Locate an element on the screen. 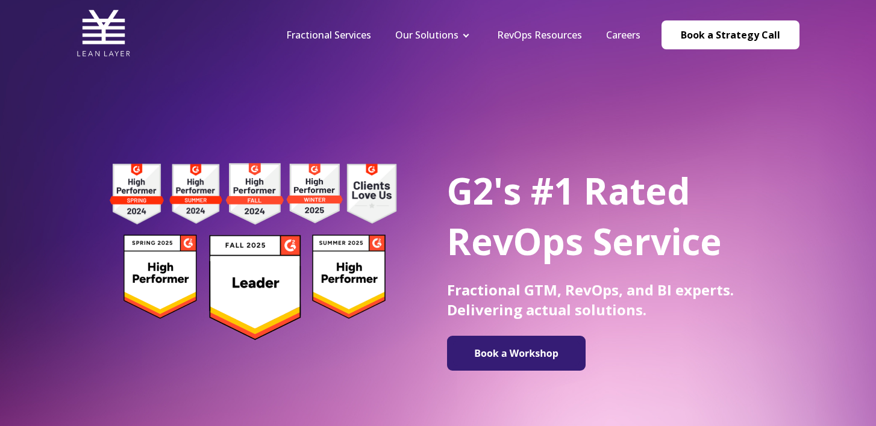  span: G2's #1 Rated RevOps Service is located at coordinates (584, 216).